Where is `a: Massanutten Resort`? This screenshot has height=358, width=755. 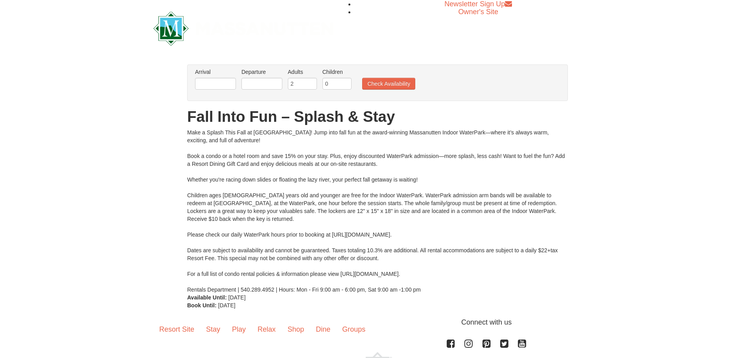
a: Massanutten Resort is located at coordinates (244, 27).